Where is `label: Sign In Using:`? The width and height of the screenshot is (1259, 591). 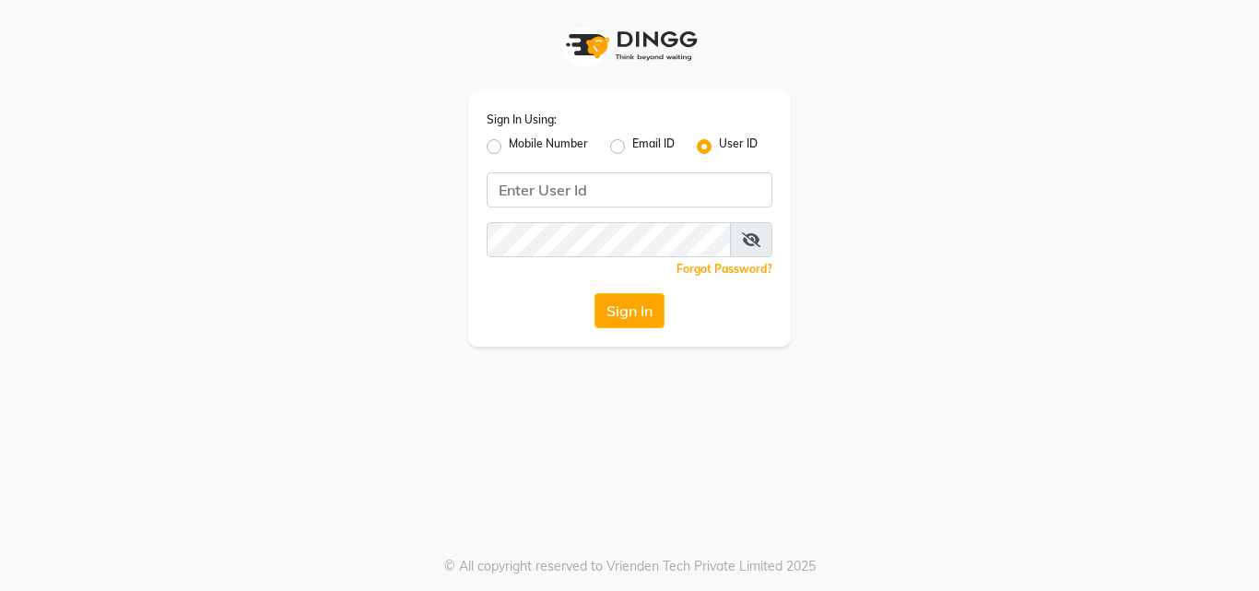
label: Sign In Using: is located at coordinates (522, 120).